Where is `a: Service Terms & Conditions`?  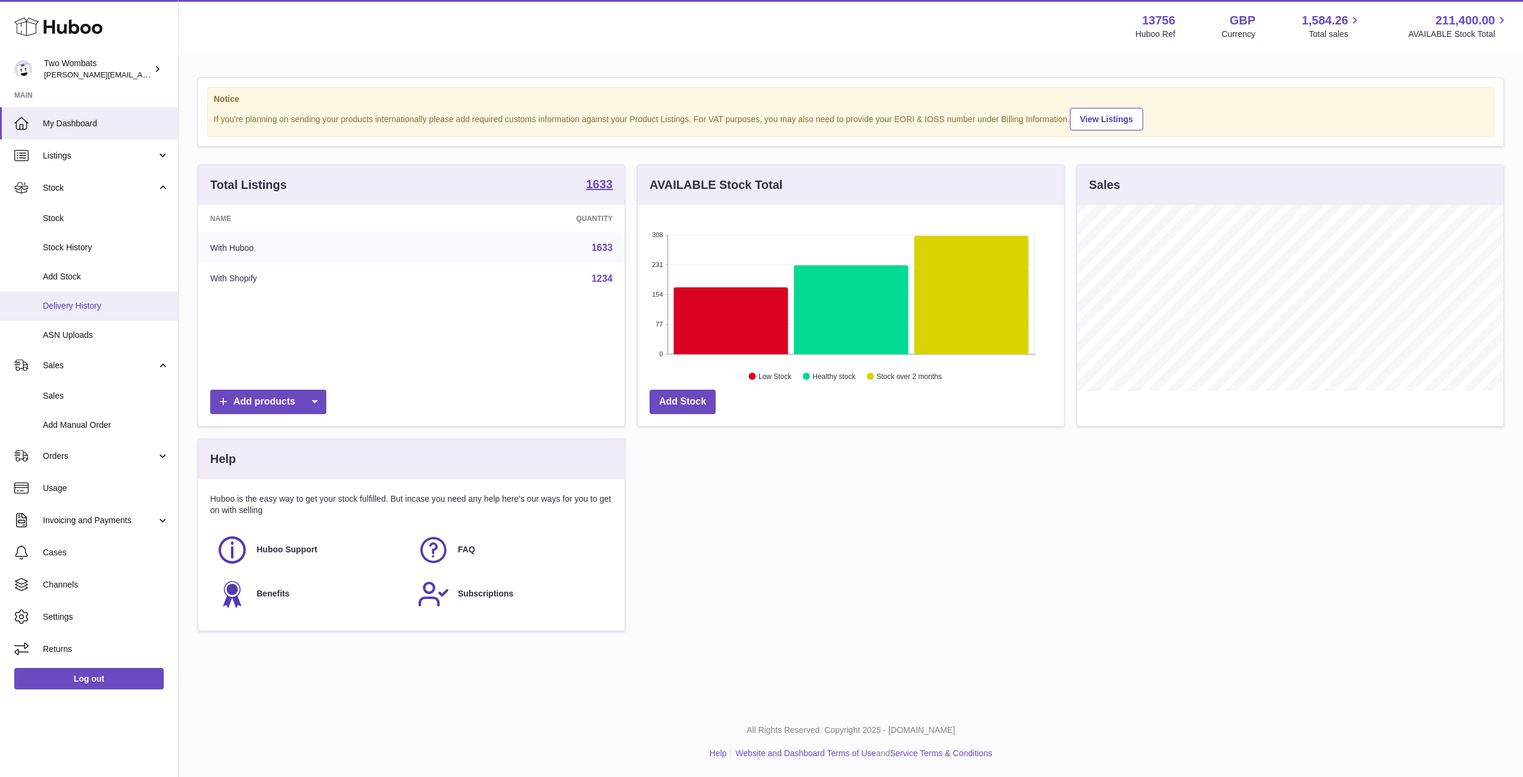
a: Service Terms & Conditions is located at coordinates (941, 753).